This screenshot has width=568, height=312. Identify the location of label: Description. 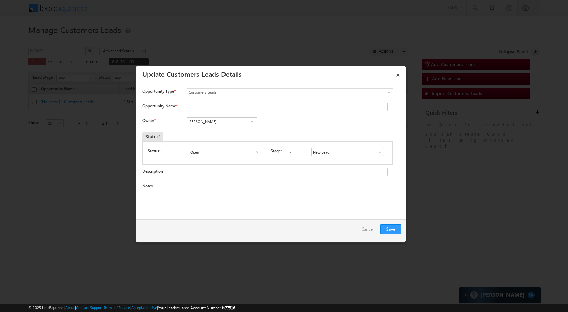
(153, 171).